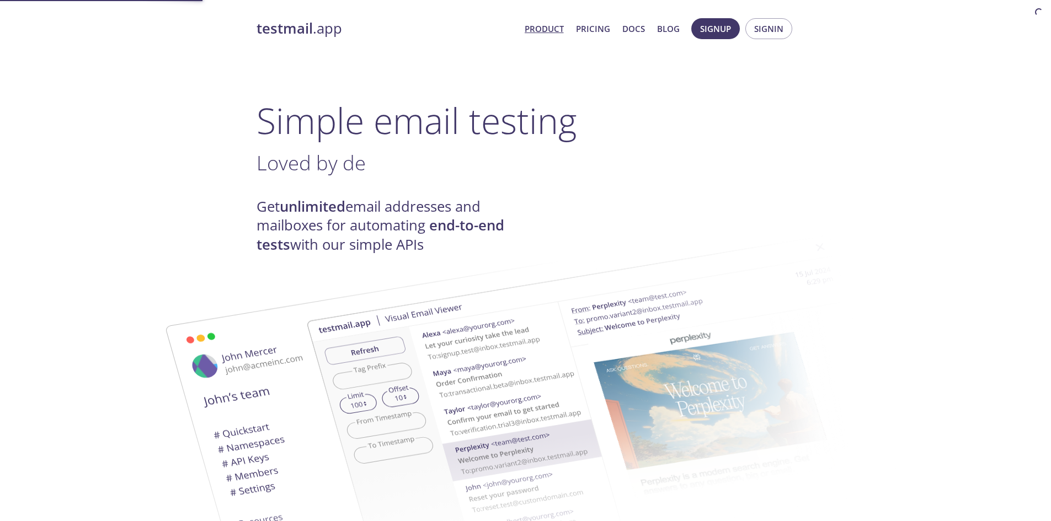 This screenshot has height=521, width=1051. What do you see at coordinates (544, 29) in the screenshot?
I see `a: Product` at bounding box center [544, 29].